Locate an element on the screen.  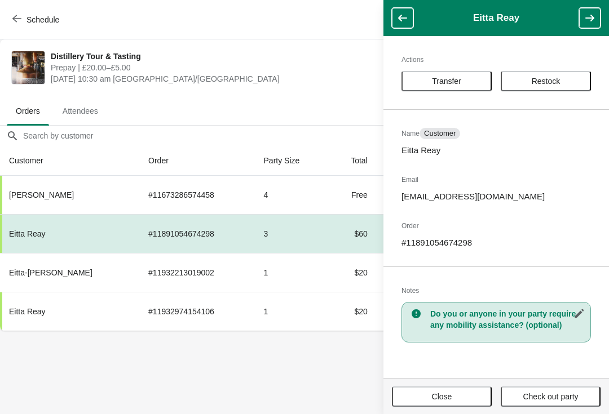
th: Status is located at coordinates (409, 161).